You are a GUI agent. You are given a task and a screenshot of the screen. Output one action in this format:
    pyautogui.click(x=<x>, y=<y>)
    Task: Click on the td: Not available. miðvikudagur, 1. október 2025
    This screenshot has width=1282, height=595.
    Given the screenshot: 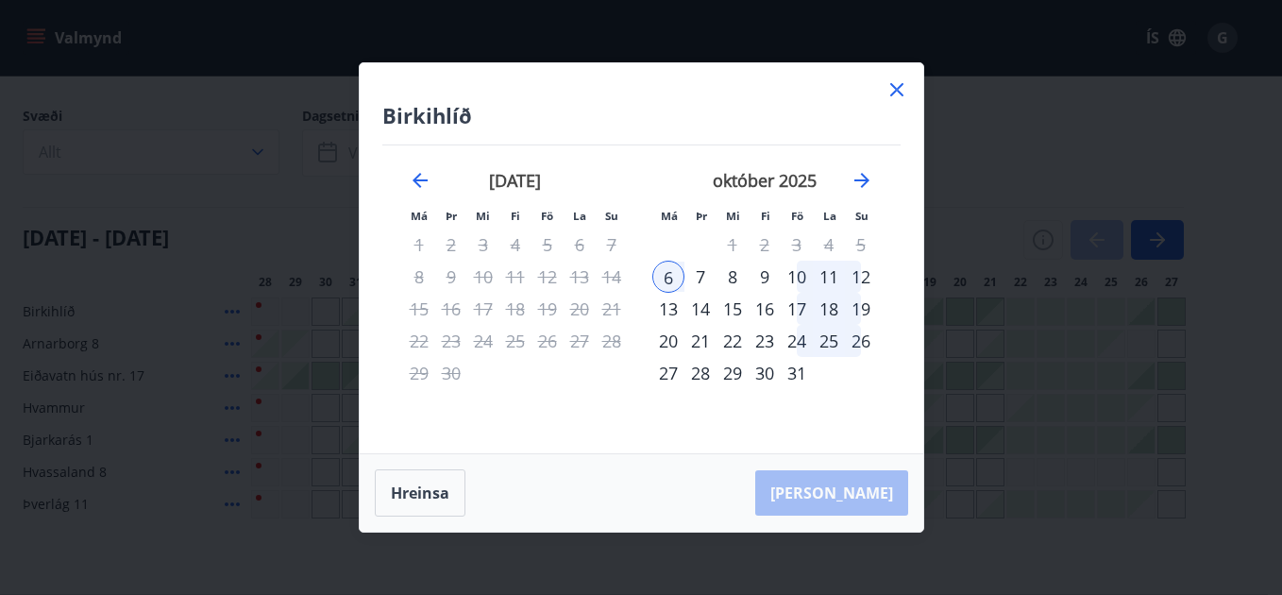 What is the action you would take?
    pyautogui.click(x=732, y=244)
    